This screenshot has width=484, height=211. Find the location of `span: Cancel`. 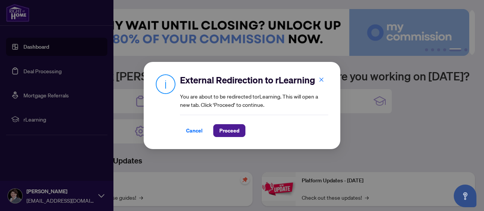

span: Cancel is located at coordinates (194, 131).